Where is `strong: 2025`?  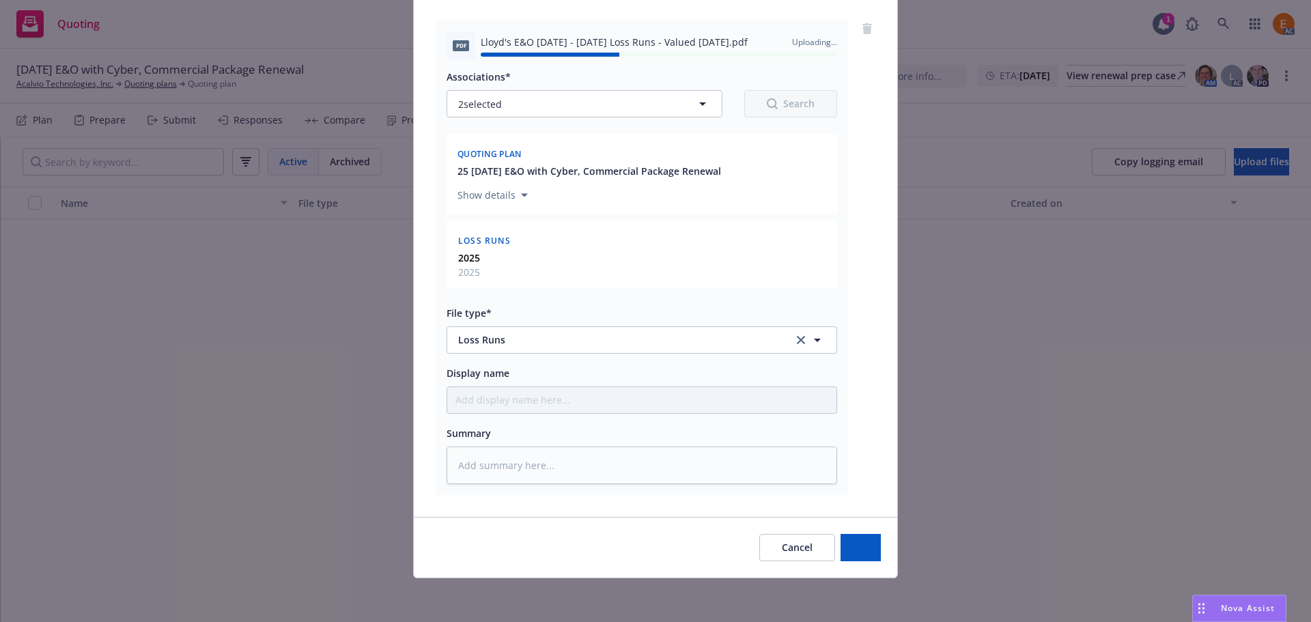
strong: 2025 is located at coordinates (469, 258).